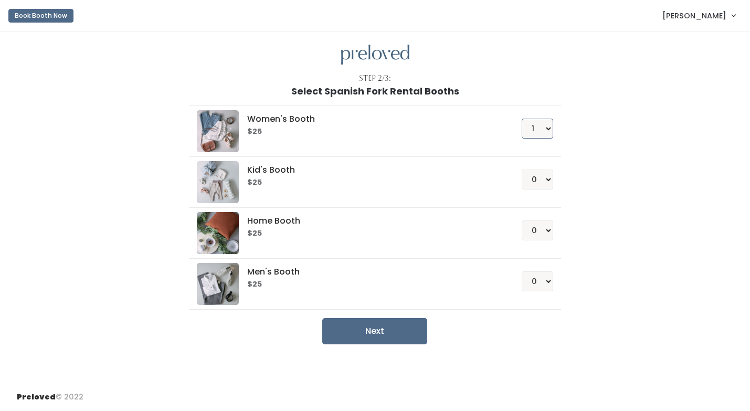  What do you see at coordinates (375, 331) in the screenshot?
I see `button: Next` at bounding box center [375, 331].